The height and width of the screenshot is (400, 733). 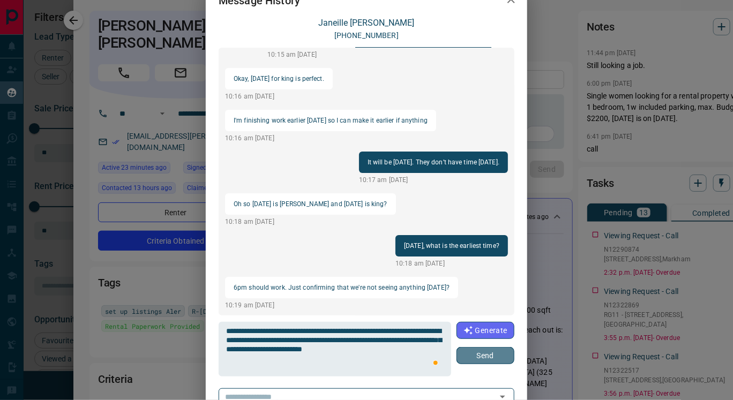 What do you see at coordinates (334, 349) in the screenshot?
I see `textarea: To enrich screen reader interactions, please activate Accessibility in Grammarly extension settings` at bounding box center [334, 349].